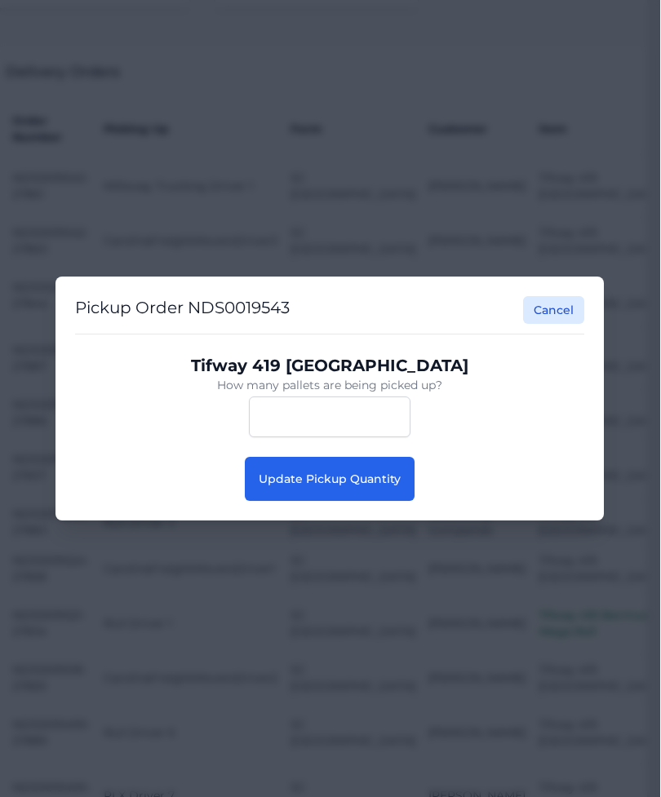 This screenshot has width=661, height=797. Describe the element at coordinates (330, 479) in the screenshot. I see `span: Update Pickup Quantity` at that location.